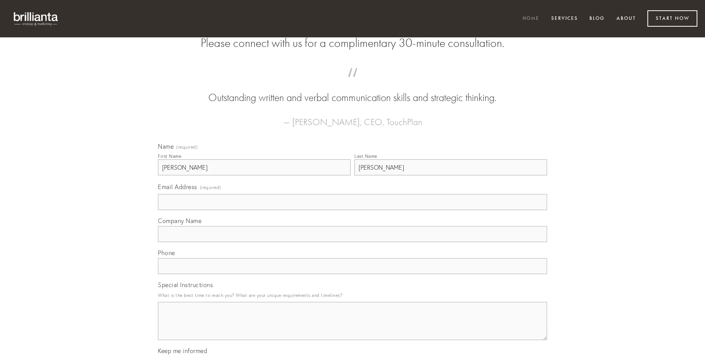 This screenshot has height=358, width=705. What do you see at coordinates (366, 156) in the screenshot?
I see `div: Last Name` at bounding box center [366, 156].